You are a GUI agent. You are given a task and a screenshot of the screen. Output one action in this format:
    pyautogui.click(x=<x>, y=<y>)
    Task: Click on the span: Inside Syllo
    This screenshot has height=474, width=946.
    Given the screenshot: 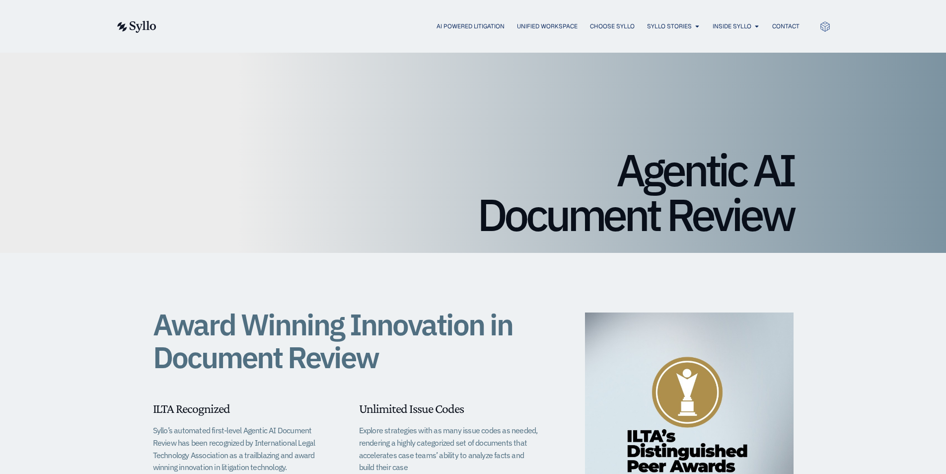 What is the action you would take?
    pyautogui.click(x=732, y=26)
    